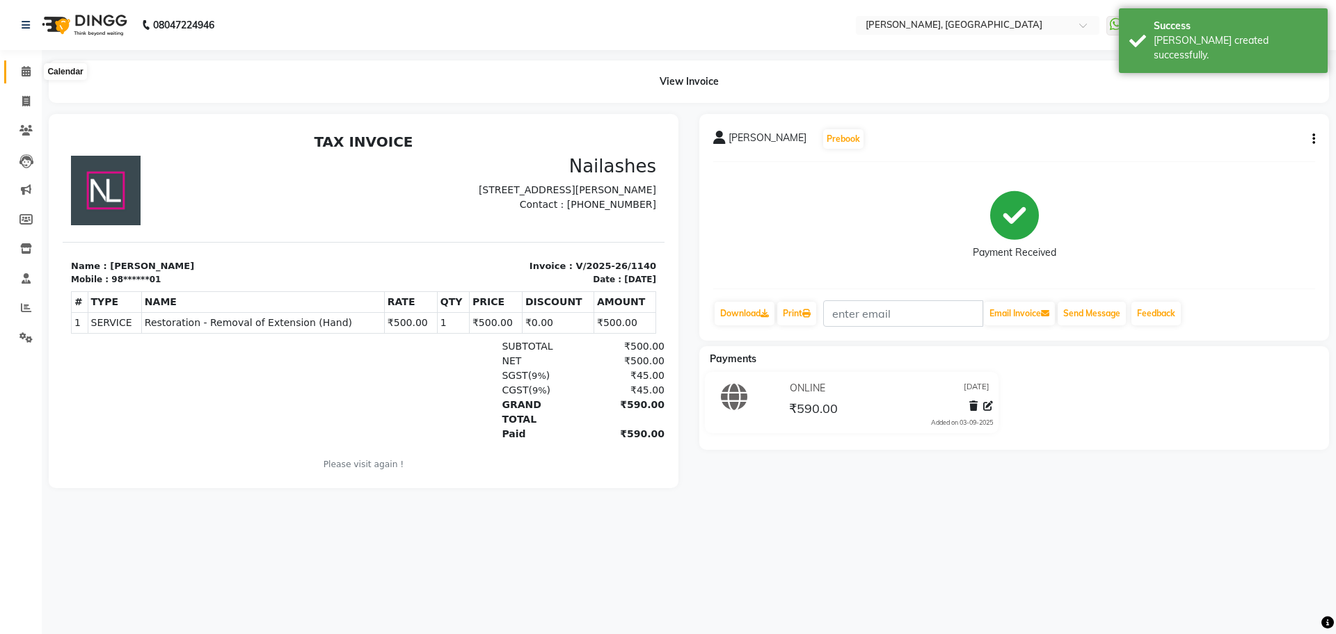  Describe the element at coordinates (51, 195) in the screenshot. I see `td: SERVICE` at that location.